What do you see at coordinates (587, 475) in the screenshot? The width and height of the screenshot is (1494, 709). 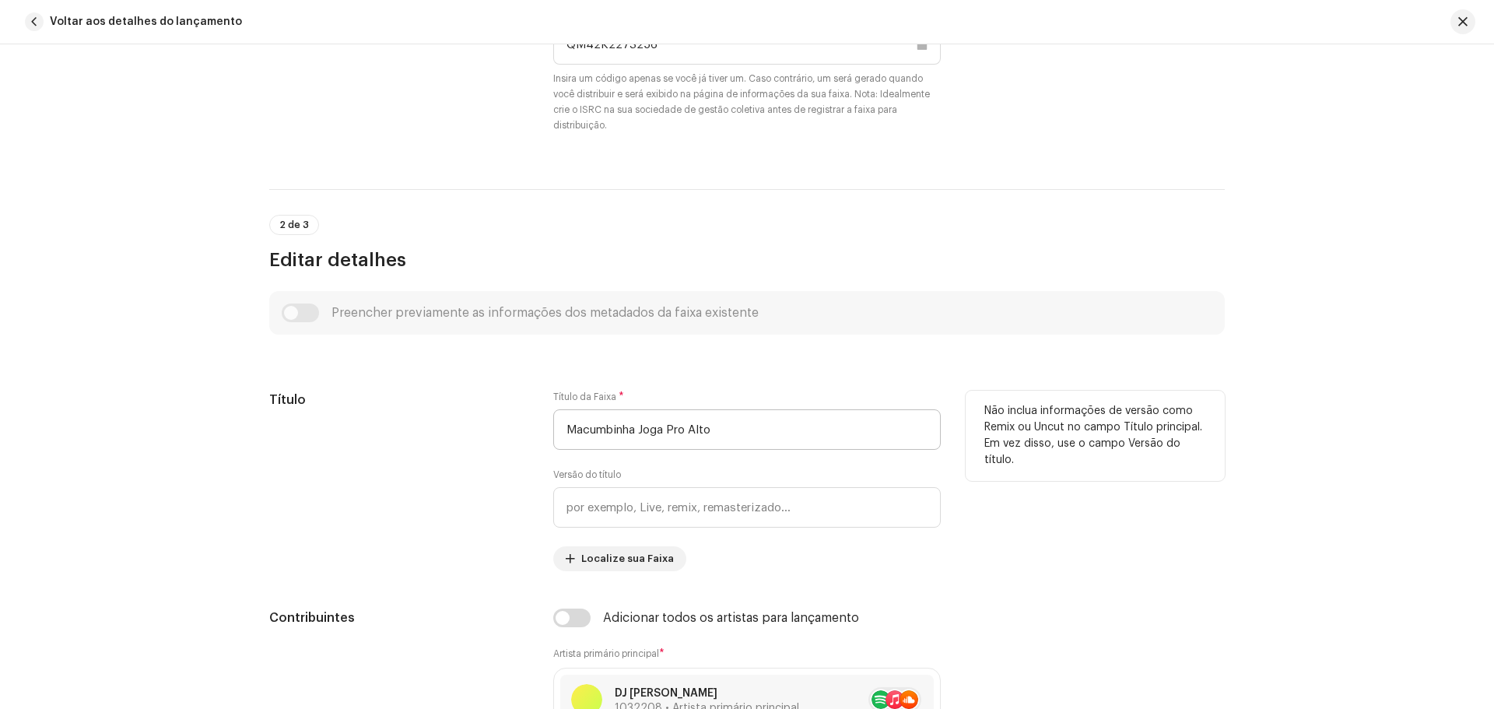 I see `label: Versão do título` at bounding box center [587, 475].